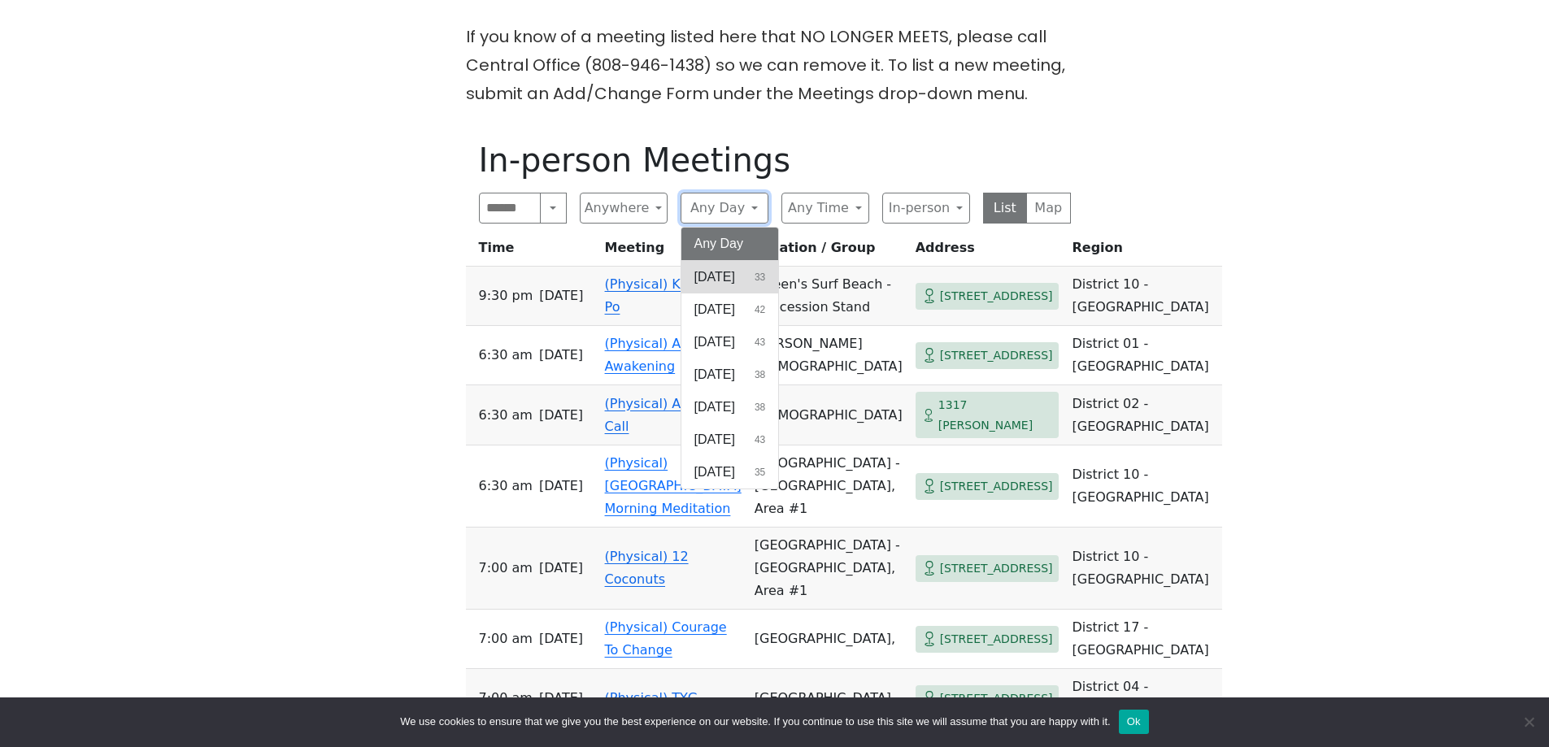  I want to click on button: Map, so click(1048, 208).